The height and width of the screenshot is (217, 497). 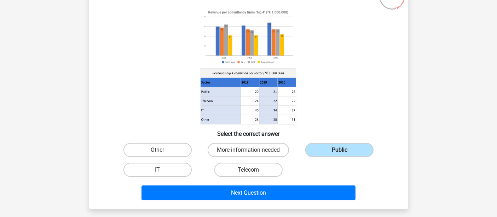 What do you see at coordinates (157, 150) in the screenshot?
I see `label: Other` at bounding box center [157, 150].